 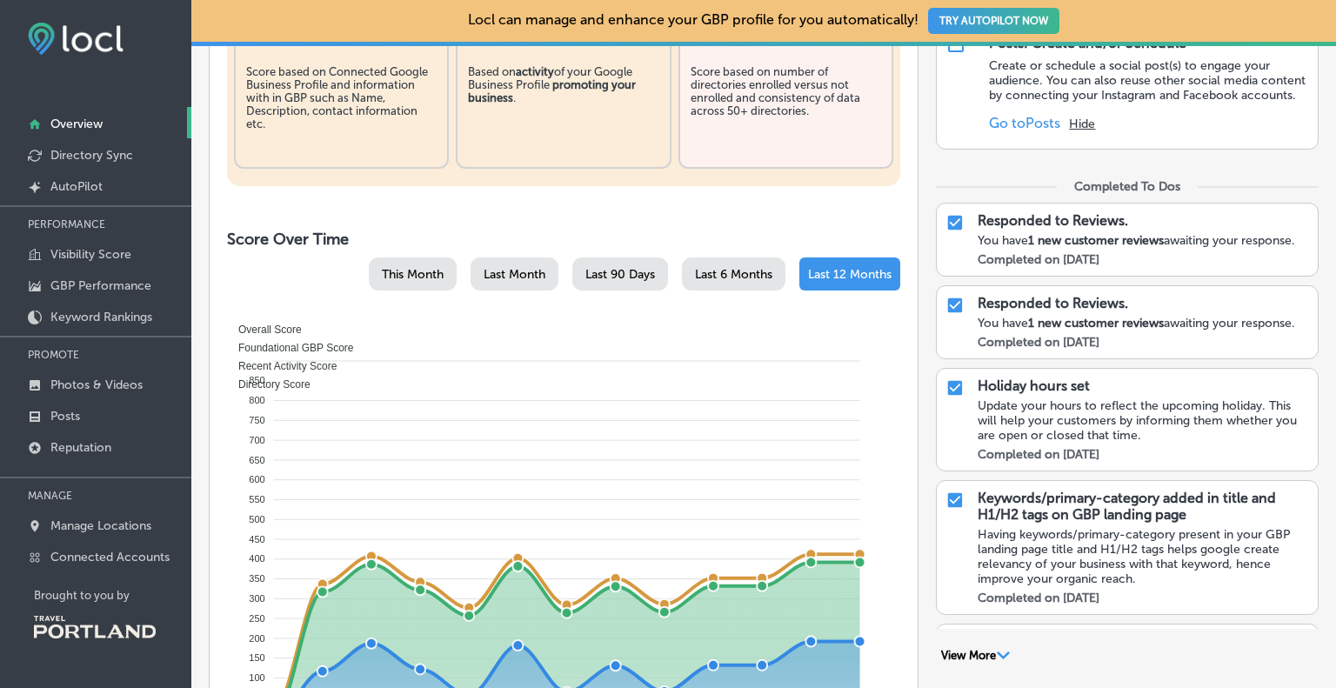 I want to click on span: This Month, so click(x=412, y=274).